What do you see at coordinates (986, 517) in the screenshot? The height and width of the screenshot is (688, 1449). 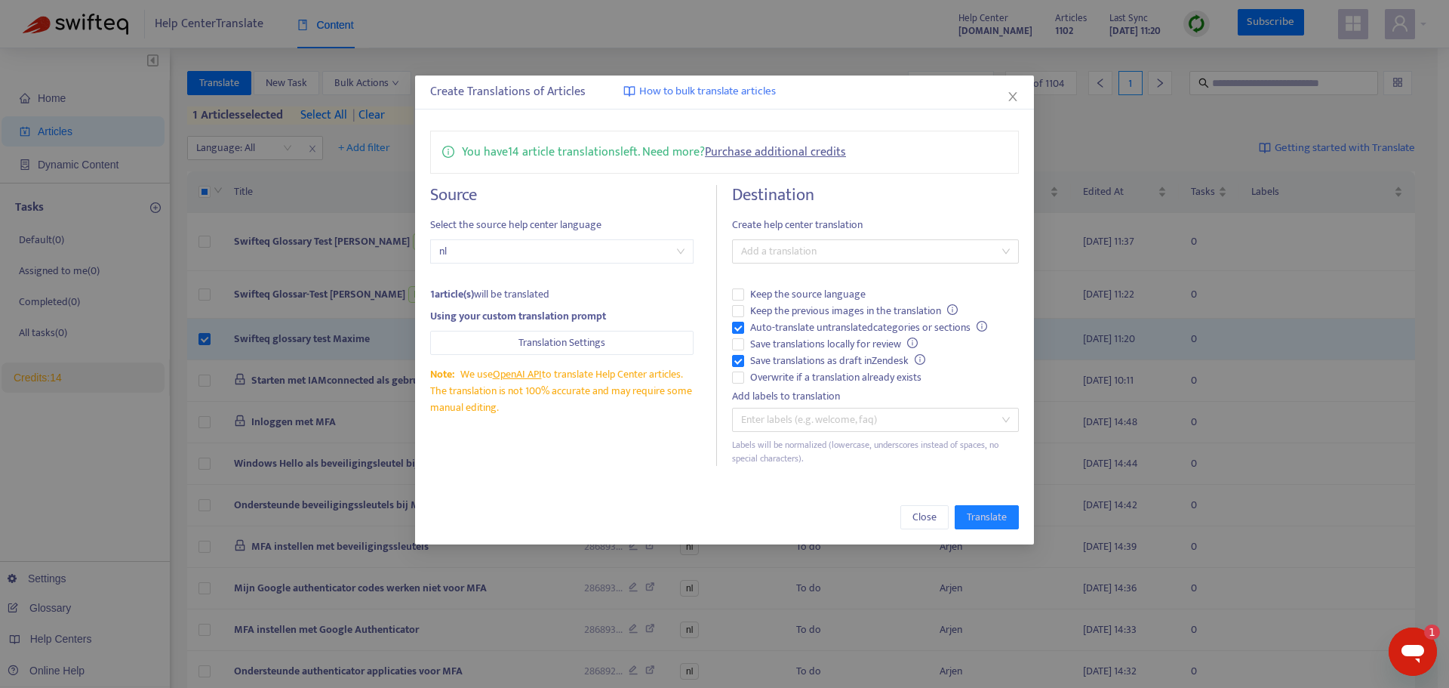 I see `button: Translate` at bounding box center [986, 517].